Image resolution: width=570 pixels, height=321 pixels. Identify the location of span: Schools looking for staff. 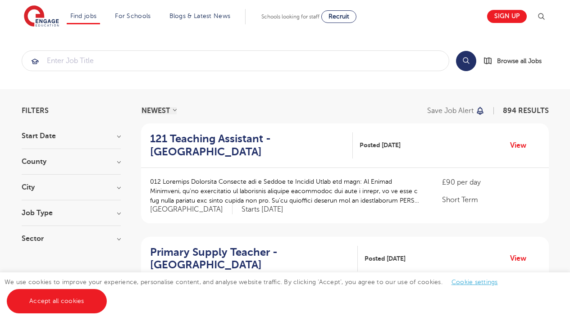
(290, 17).